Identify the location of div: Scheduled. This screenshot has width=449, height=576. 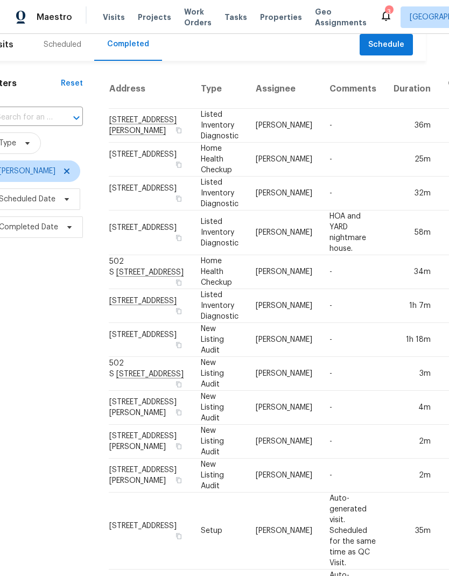
(62, 45).